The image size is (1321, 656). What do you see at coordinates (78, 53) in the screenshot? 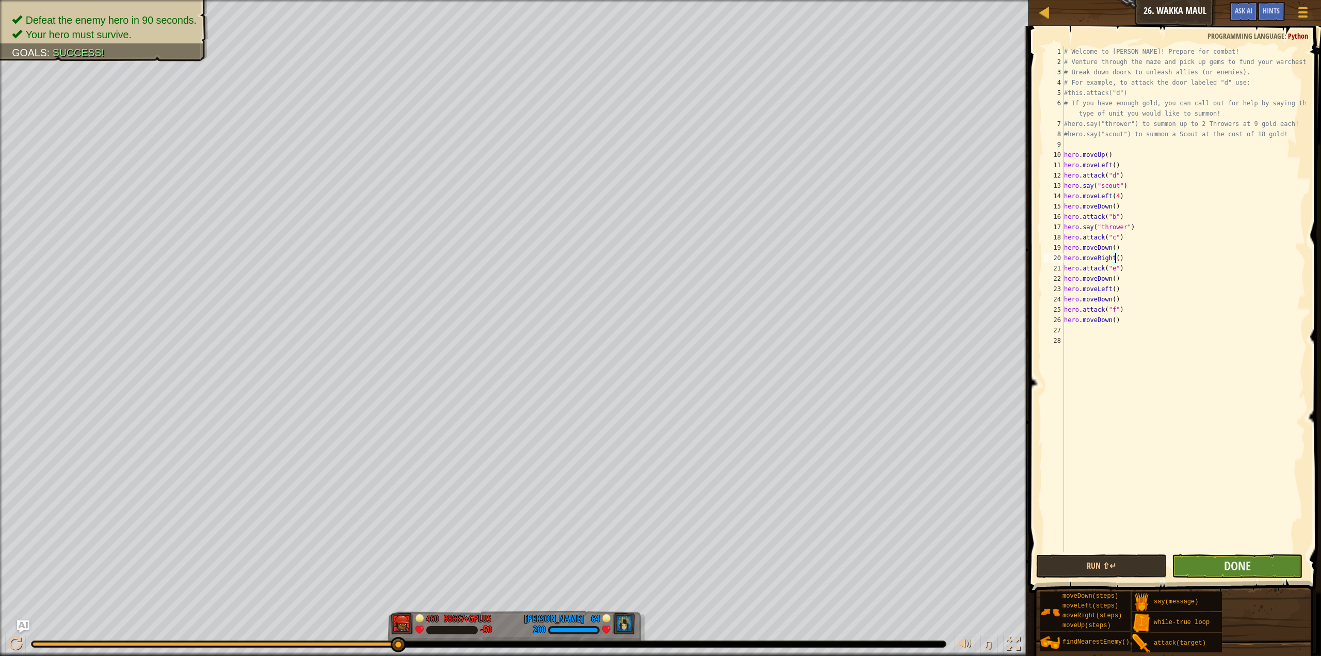
I see `span: Success!` at bounding box center [78, 53].